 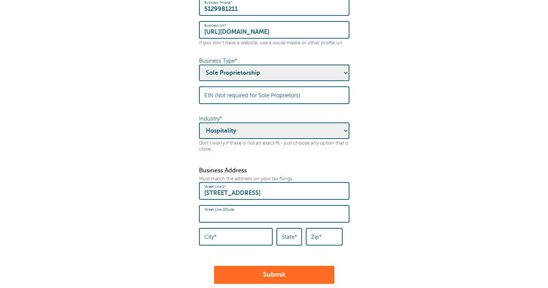 What do you see at coordinates (218, 3) in the screenshot?
I see `label: Business Phone*` at bounding box center [218, 3].